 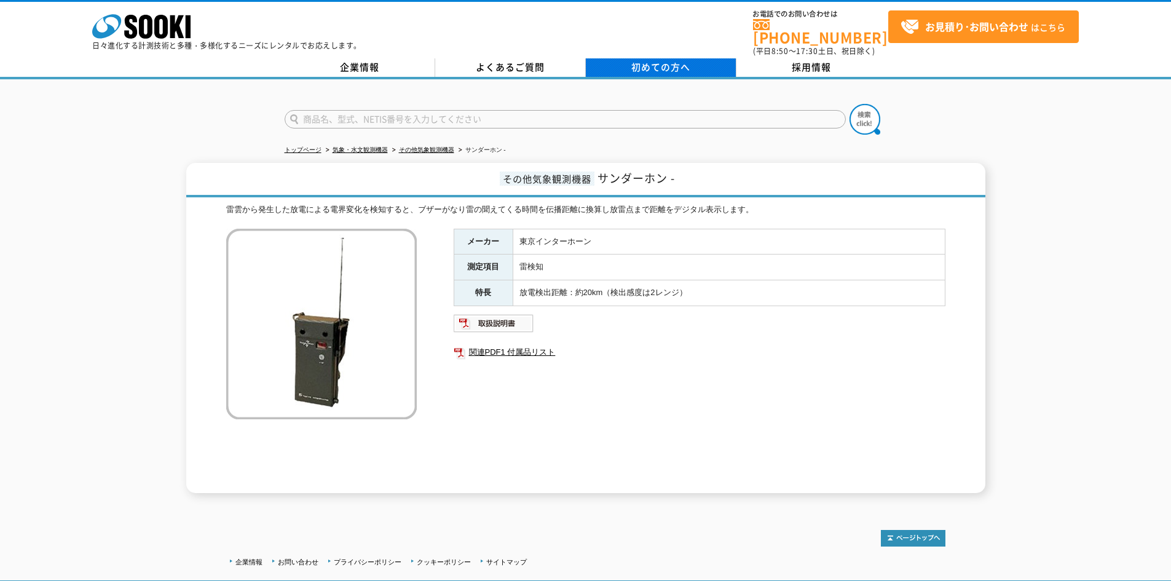 I want to click on a: よくあるご質問, so click(x=510, y=68).